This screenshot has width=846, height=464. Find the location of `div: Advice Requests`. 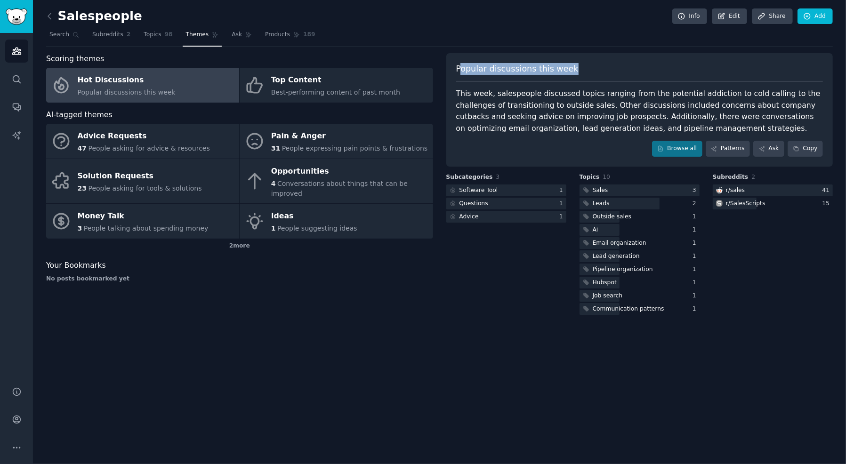

div: Advice Requests is located at coordinates (144, 137).